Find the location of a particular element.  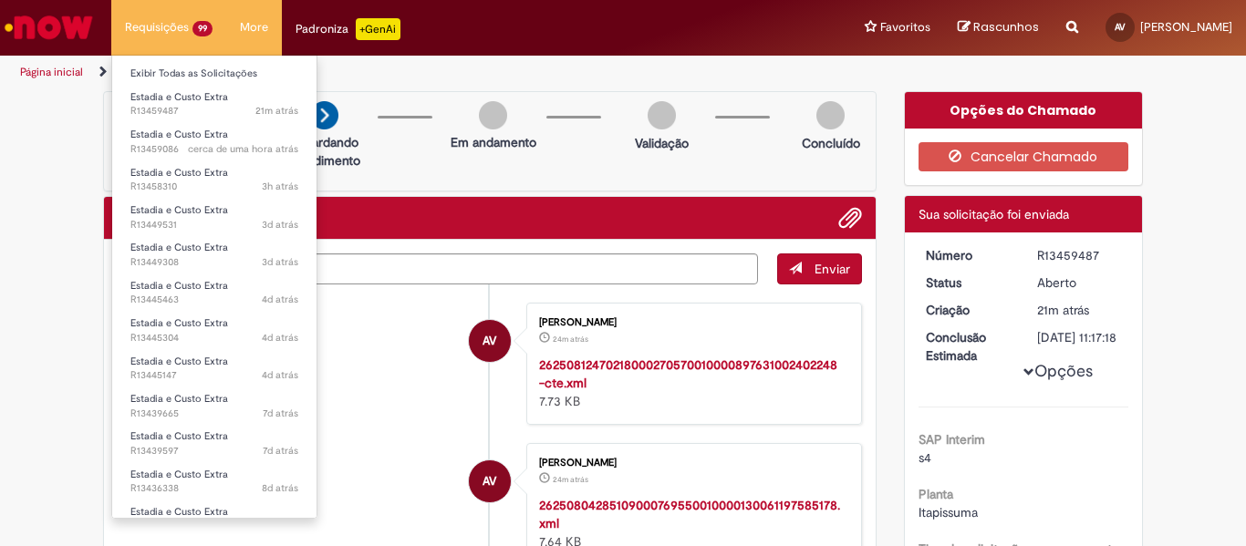

img: ServiceNow is located at coordinates (48, 27).